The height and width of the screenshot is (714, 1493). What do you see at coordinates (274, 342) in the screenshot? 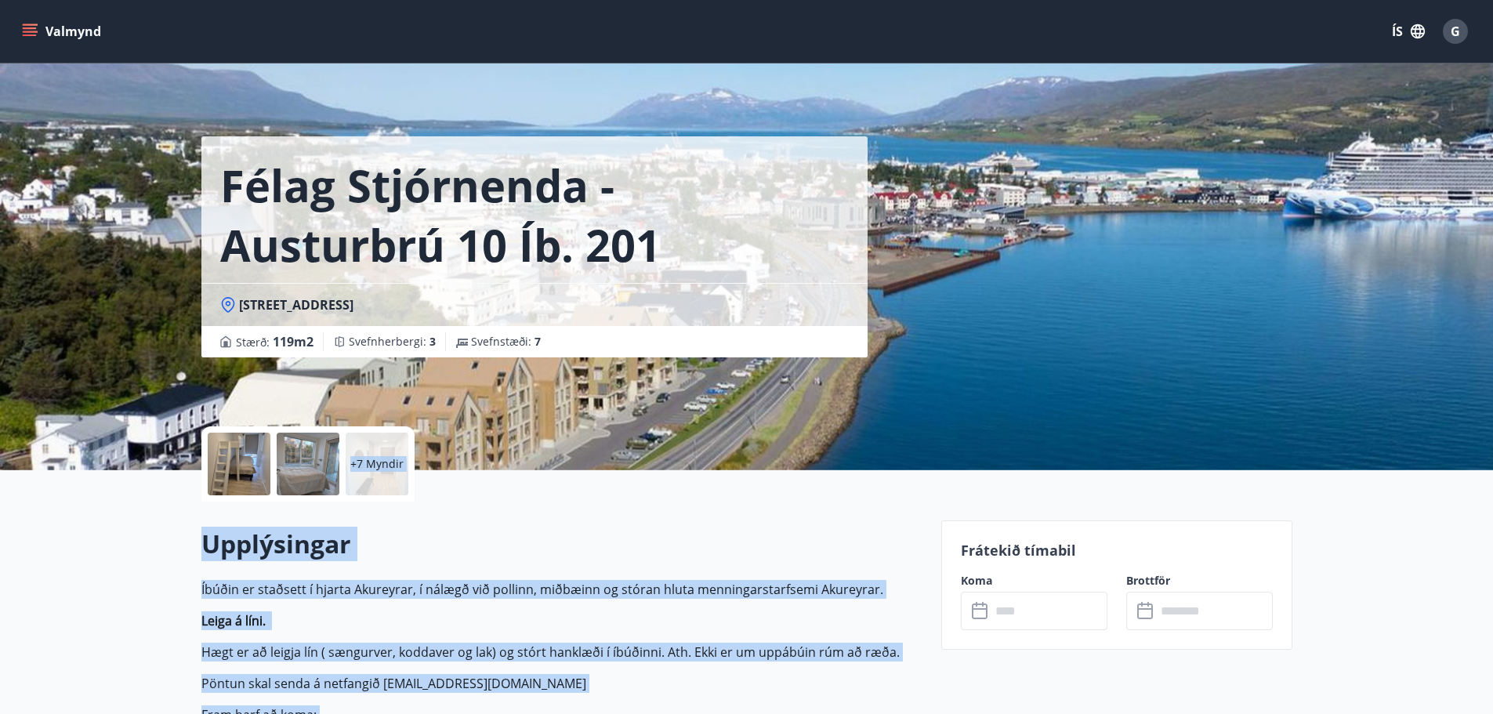
I see `span: Stærð :` at bounding box center [274, 342].